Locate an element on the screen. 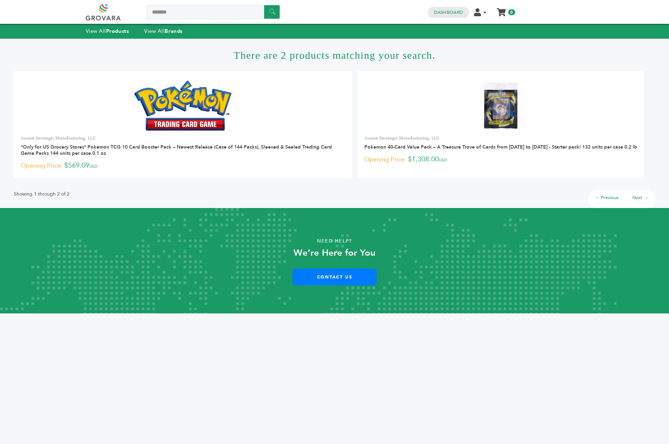 This screenshot has height=444, width=669. p: $569.09 is located at coordinates (183, 166).